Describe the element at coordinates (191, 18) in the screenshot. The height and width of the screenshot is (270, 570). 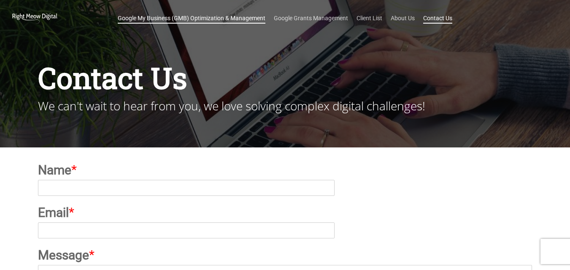
I see `a: Google My Business (GMB) Optimization & Management` at that location.